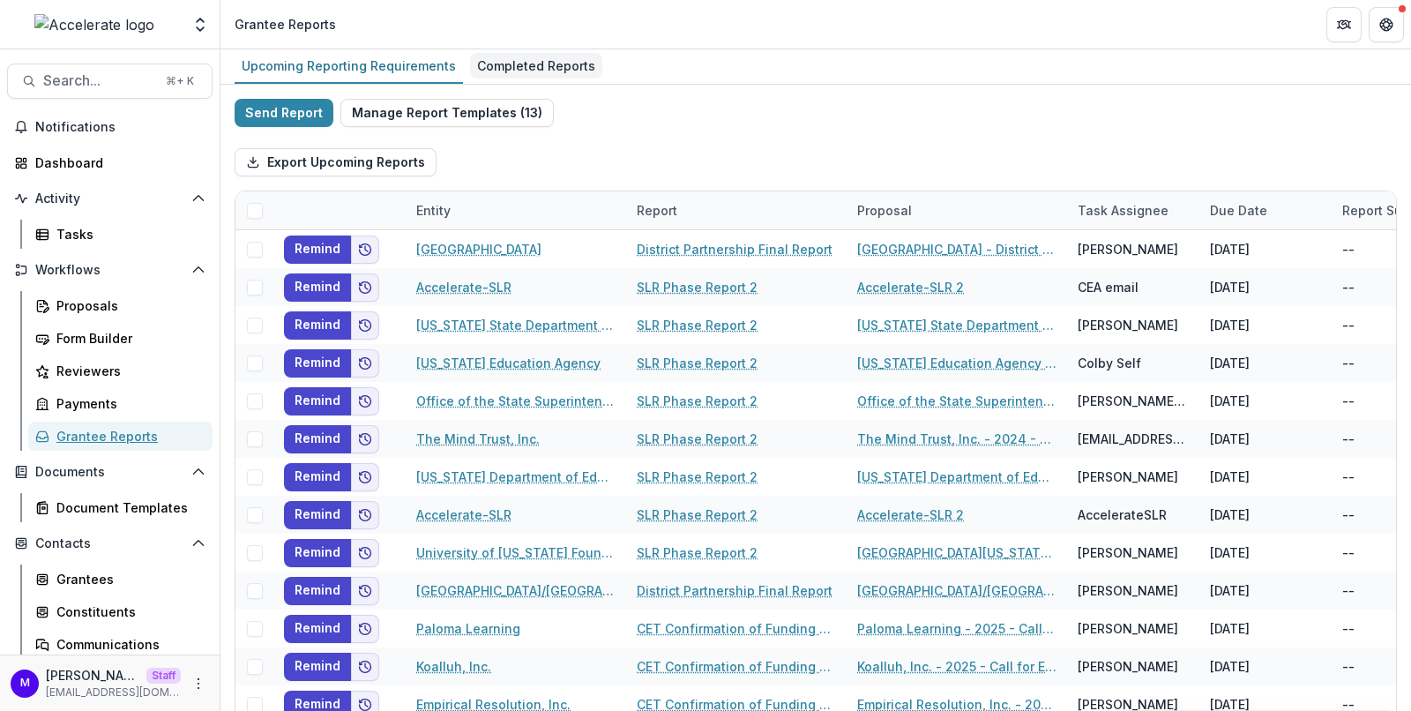  Describe the element at coordinates (120, 234) in the screenshot. I see `a: Tasks` at that location.